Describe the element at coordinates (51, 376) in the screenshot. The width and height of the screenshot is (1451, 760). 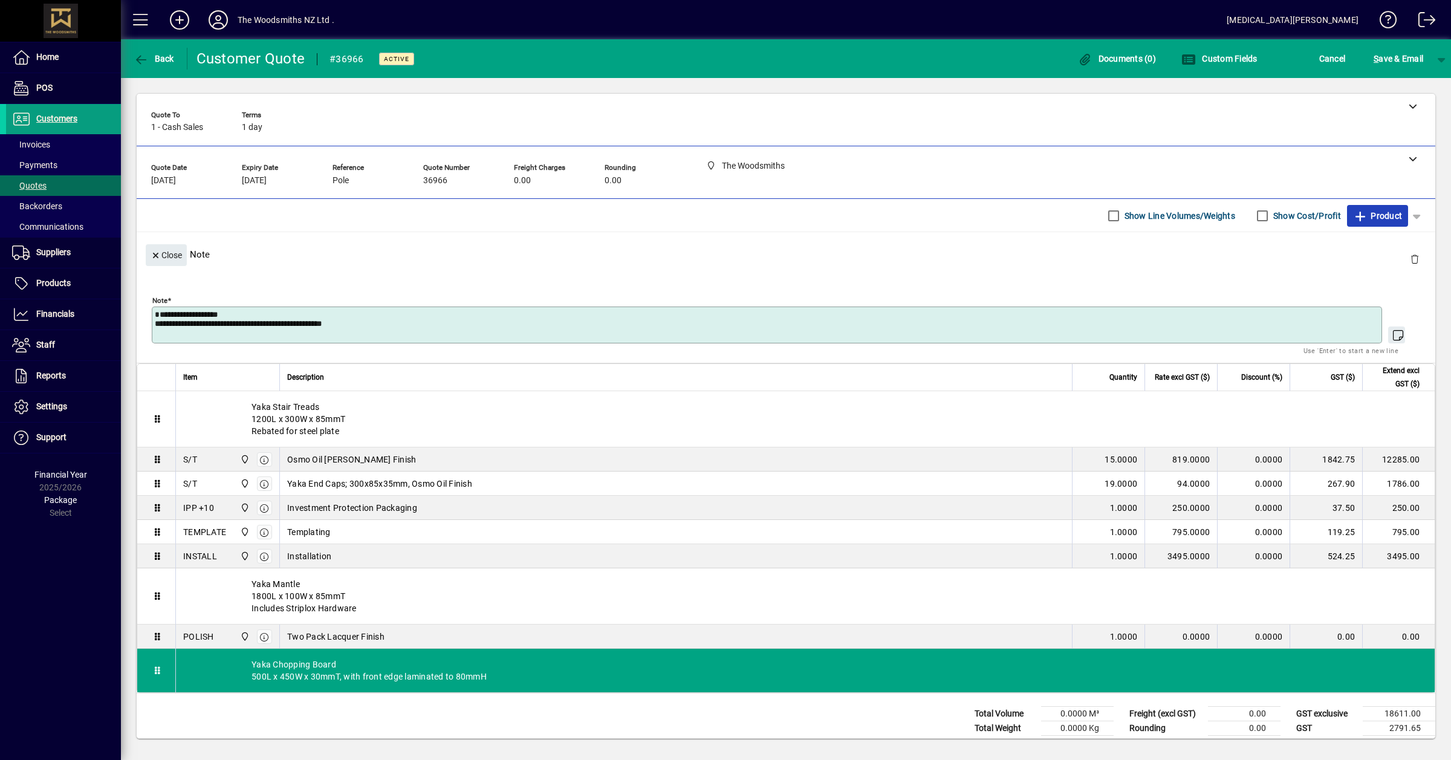
I see `span: Reports` at that location.